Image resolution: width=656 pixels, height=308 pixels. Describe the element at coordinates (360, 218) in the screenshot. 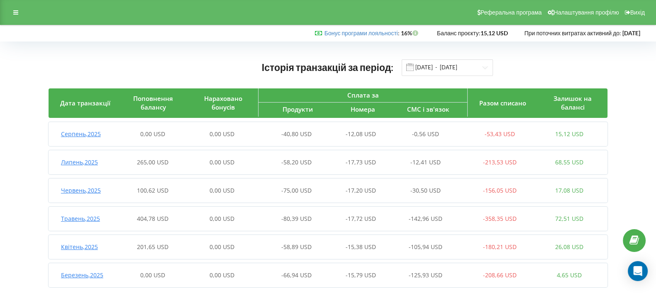

I see `span: -17,72 USD` at that location.